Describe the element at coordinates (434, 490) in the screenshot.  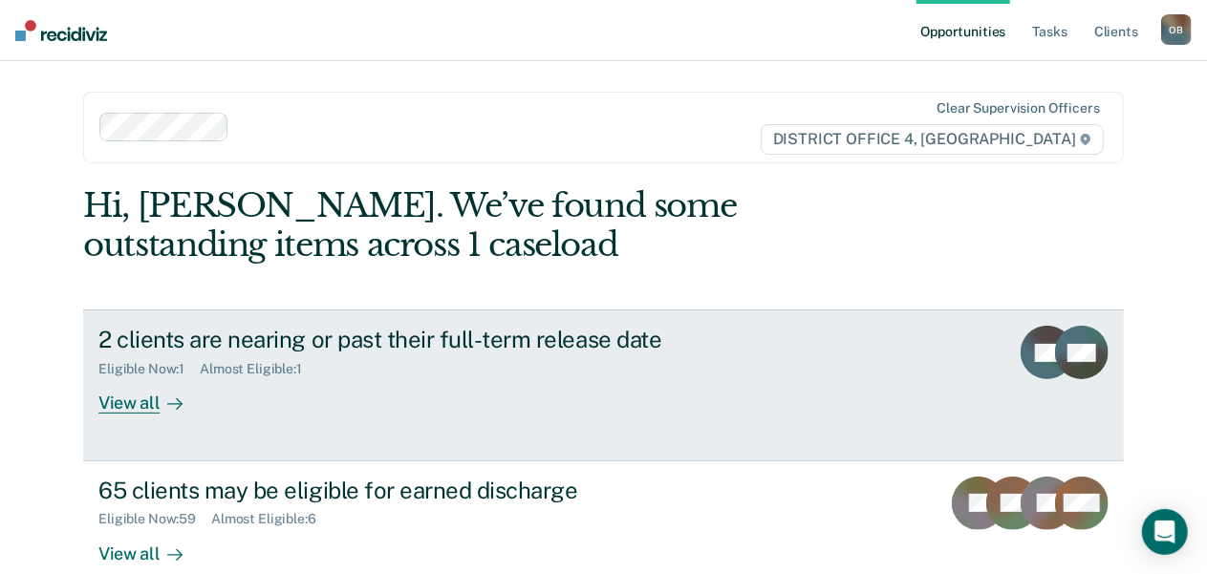
I see `div: 65 clients may be eligible for earned discharge` at that location.